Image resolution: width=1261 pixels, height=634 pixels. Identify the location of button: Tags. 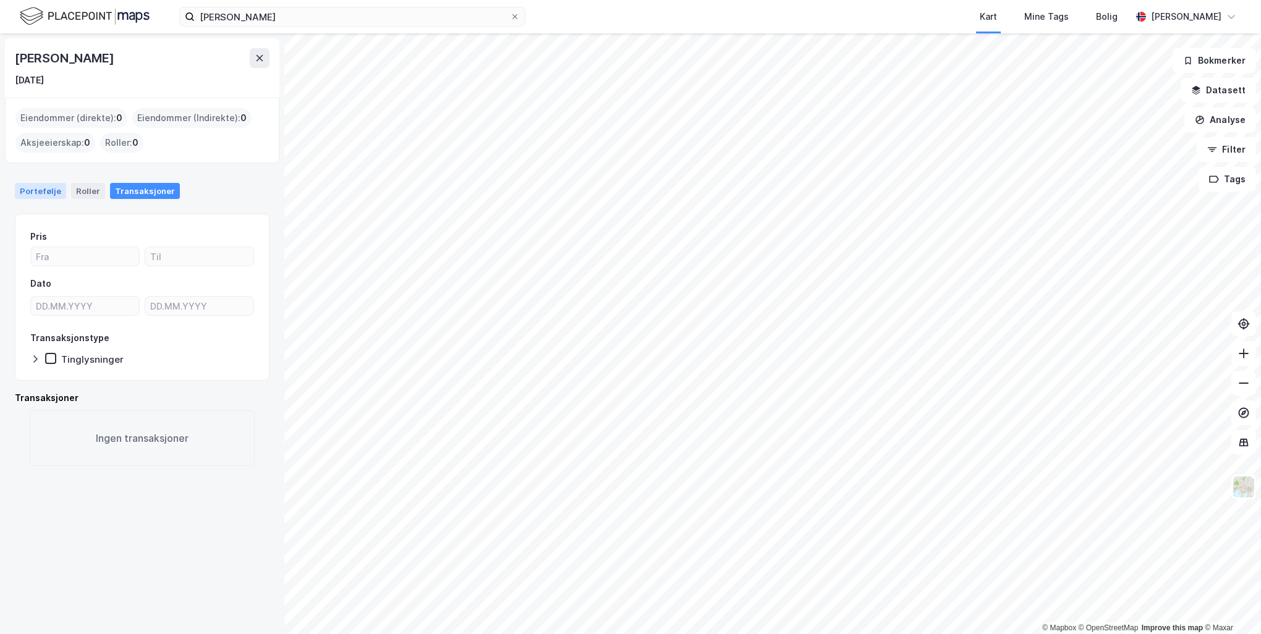
(1227, 179).